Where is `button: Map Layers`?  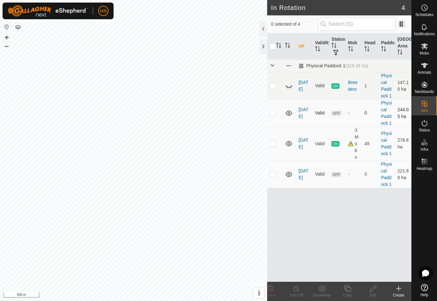 button: Map Layers is located at coordinates (18, 27).